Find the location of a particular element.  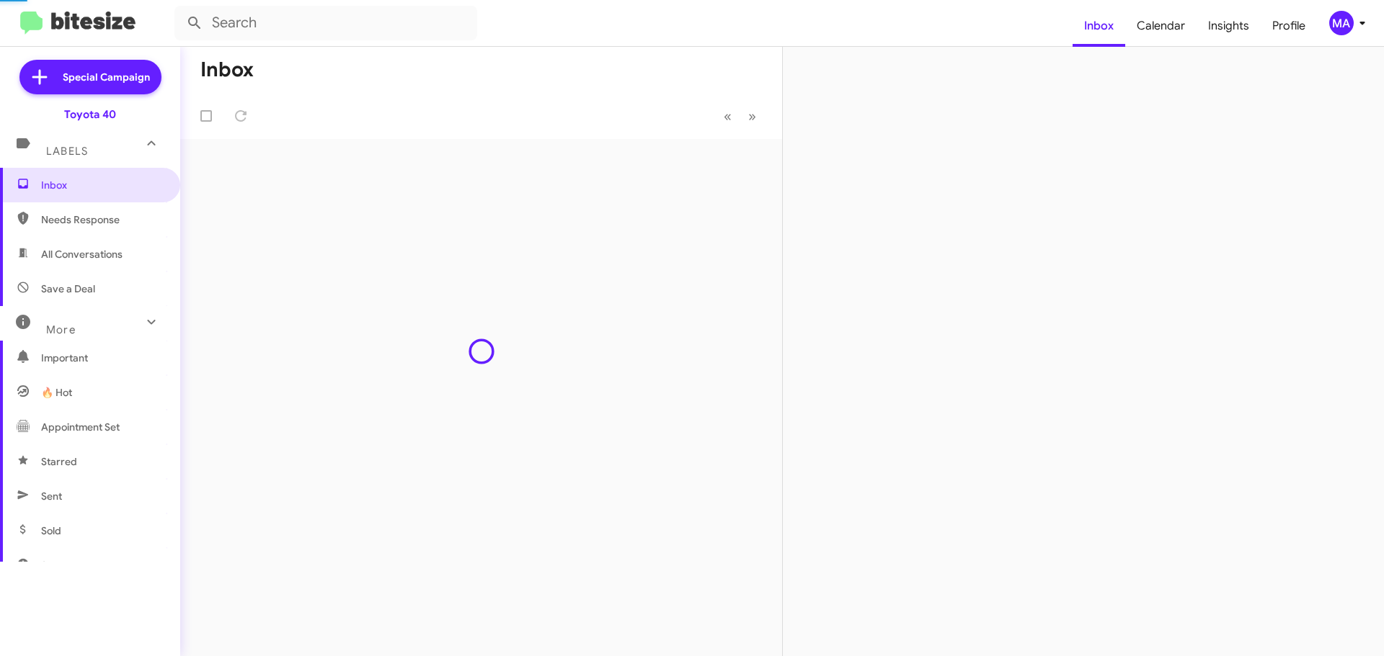

a: Inbox is located at coordinates (1098, 26).